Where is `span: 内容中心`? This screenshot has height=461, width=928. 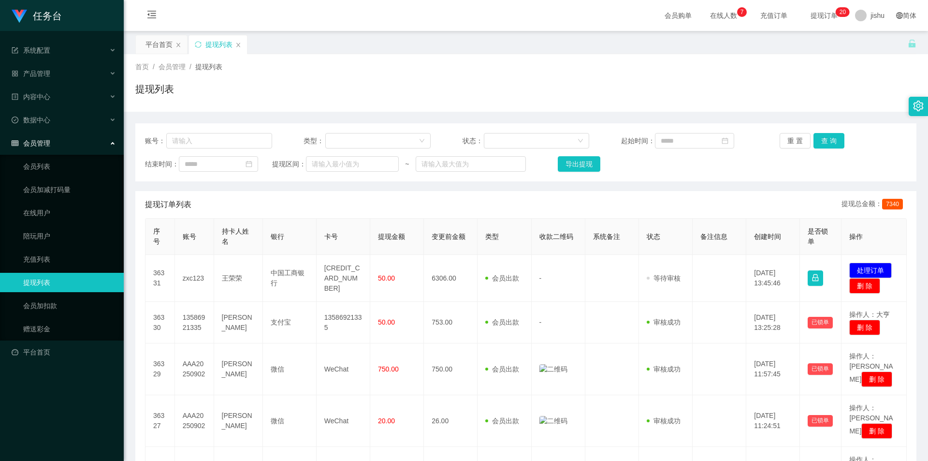
span: 内容中心 is located at coordinates (31, 97).